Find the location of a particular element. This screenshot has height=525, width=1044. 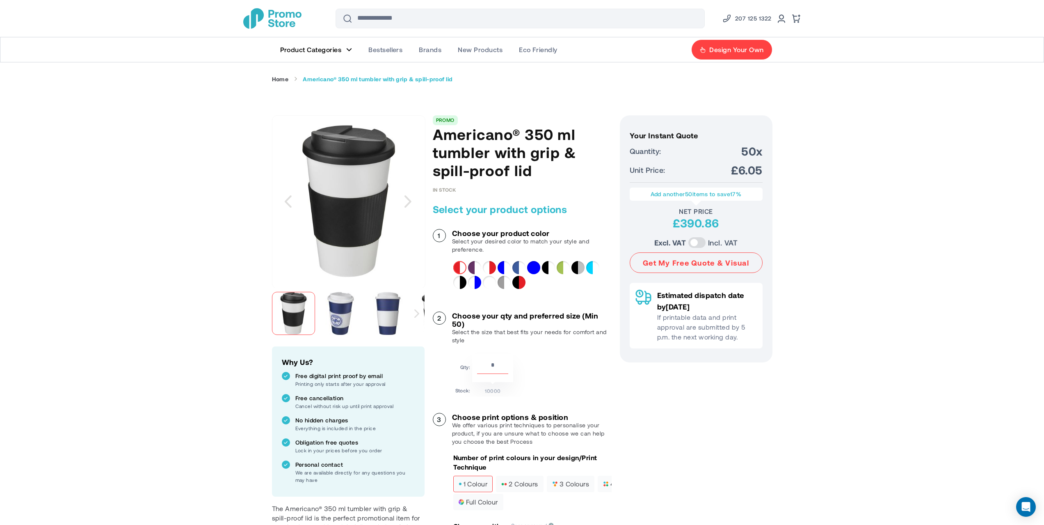

span: 4 colours is located at coordinates (621, 484).